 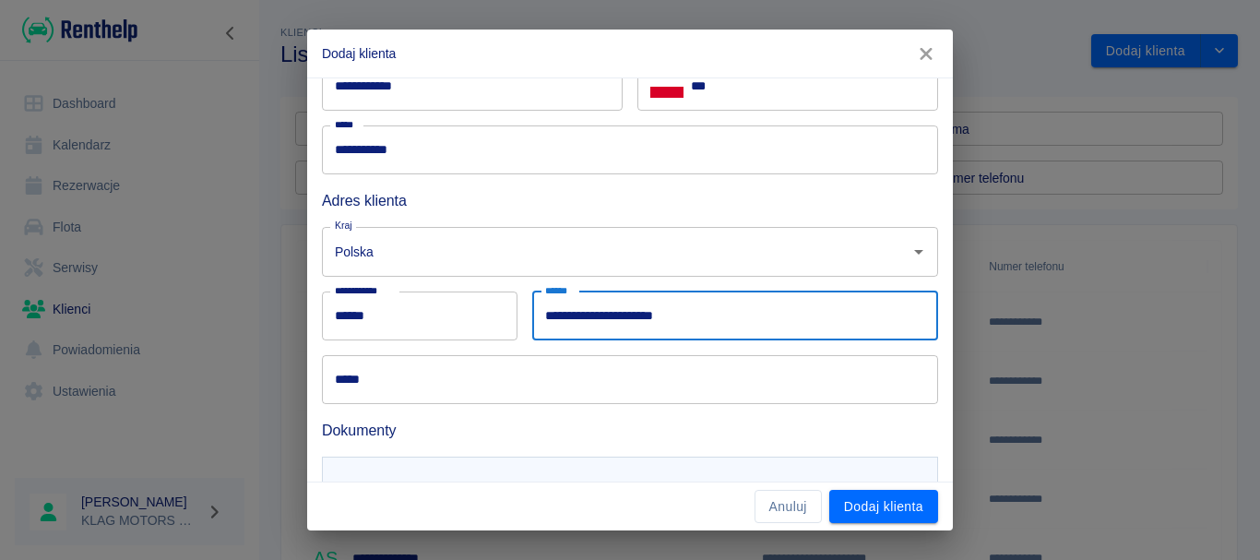 I want to click on h6: Adres klienta, so click(x=630, y=200).